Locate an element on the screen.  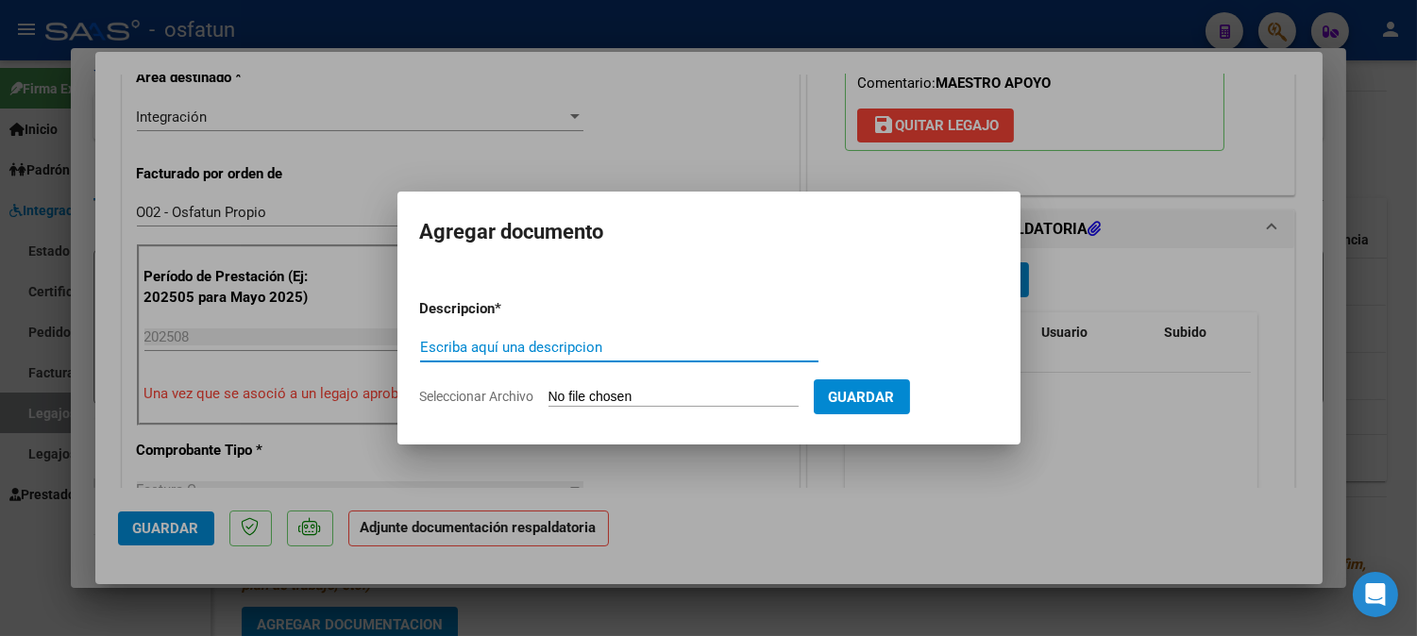
span: Guardar is located at coordinates (862, 398).